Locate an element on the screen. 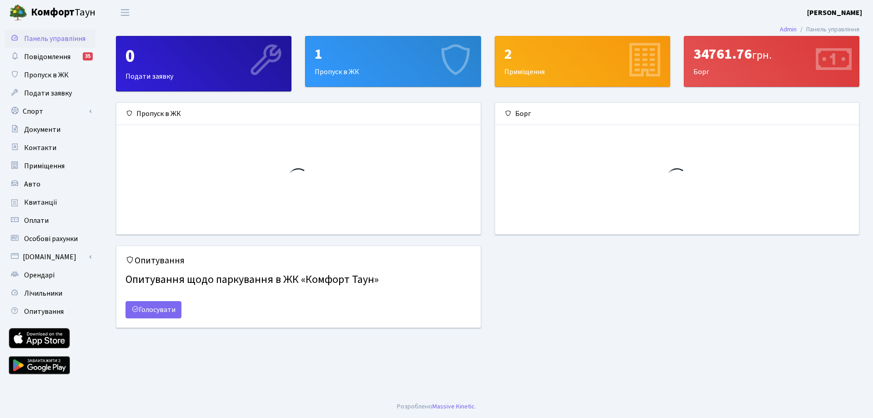 The image size is (873, 418). h4: Опитування щодо паркування в ЖК «Комфорт Таун» is located at coordinates (298, 279).